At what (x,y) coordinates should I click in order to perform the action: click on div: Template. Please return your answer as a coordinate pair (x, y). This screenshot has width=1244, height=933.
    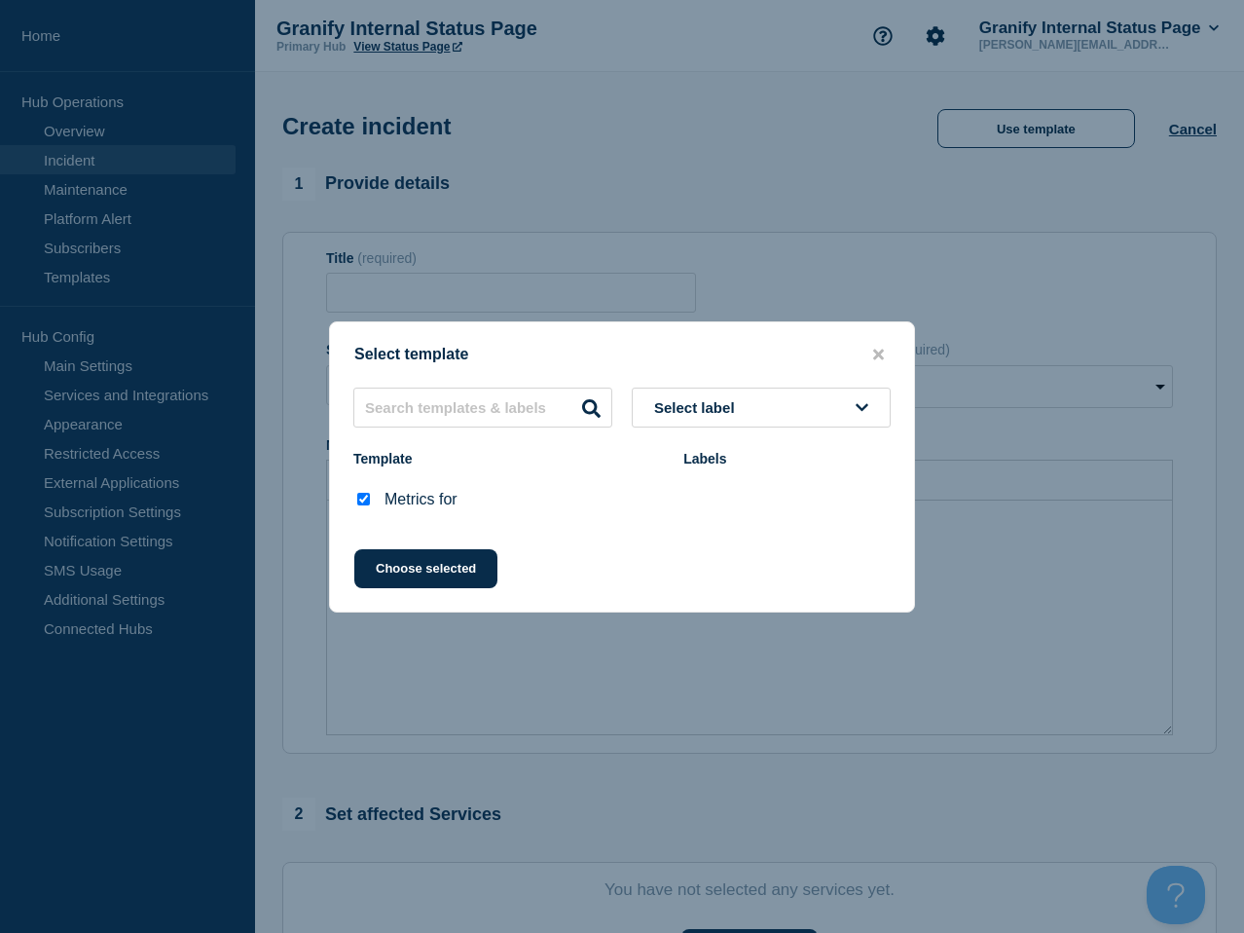
    Looking at the image, I should click on (508, 459).